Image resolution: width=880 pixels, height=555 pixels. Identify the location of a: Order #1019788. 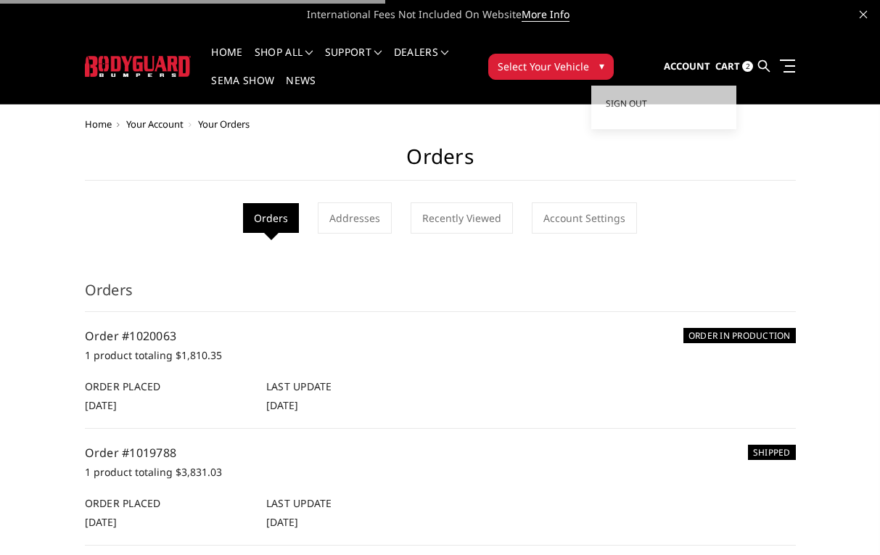
(131, 453).